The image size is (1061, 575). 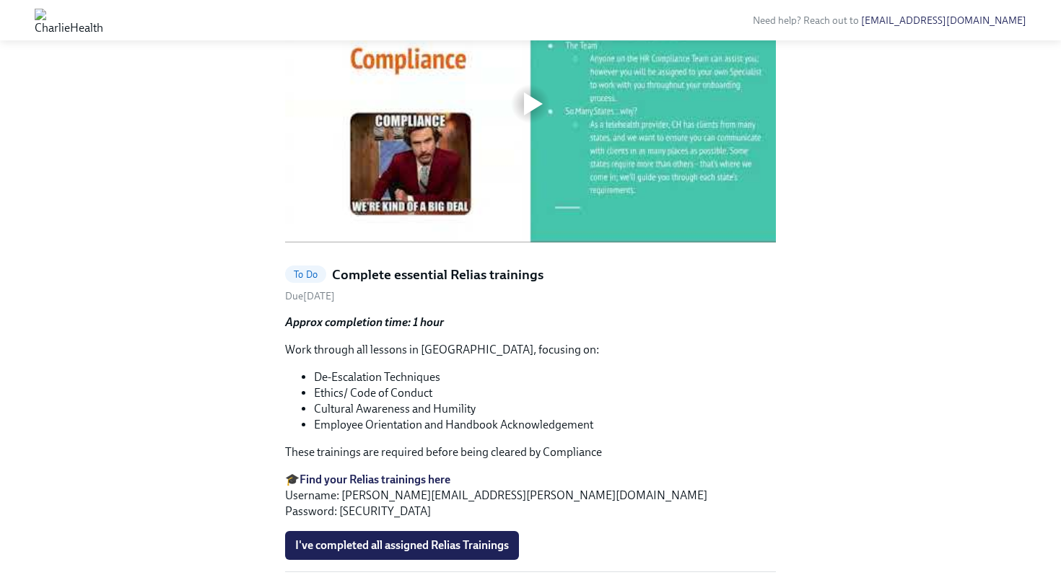 I want to click on li: Ethics/ Code of Conduct, so click(x=545, y=393).